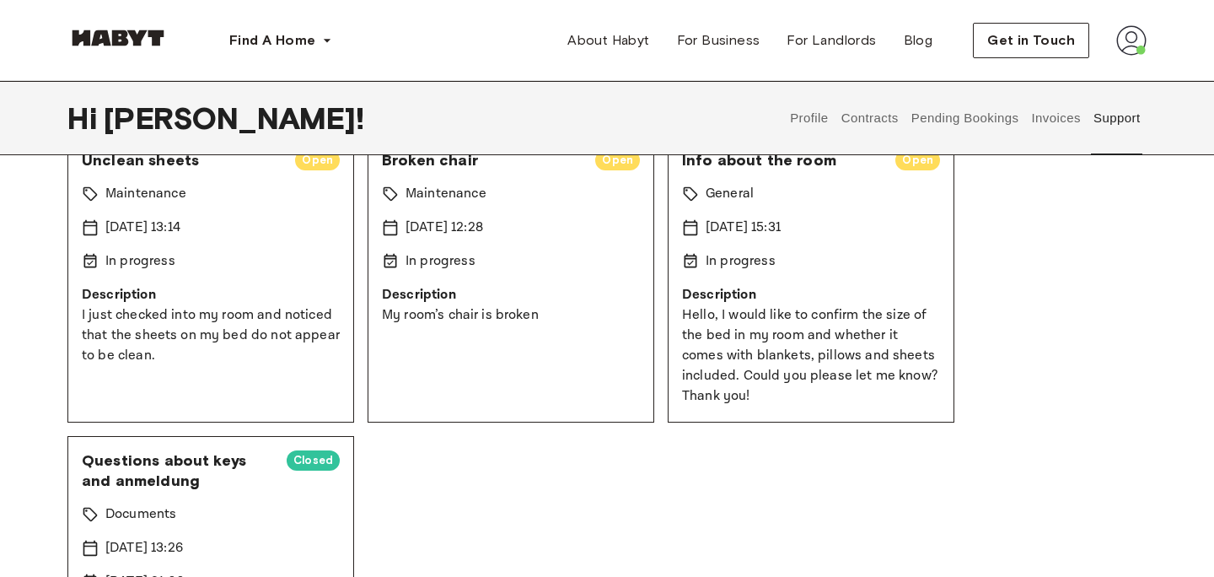 The height and width of the screenshot is (577, 1214). What do you see at coordinates (811, 356) in the screenshot?
I see `p: Hello, I would like to confirm the size of the bed in my room and whether it comes with blankets,...` at bounding box center [811, 356].